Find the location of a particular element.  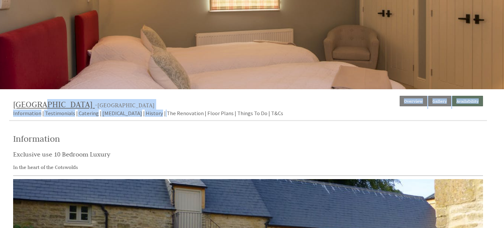

h1: Information is located at coordinates (248, 139).